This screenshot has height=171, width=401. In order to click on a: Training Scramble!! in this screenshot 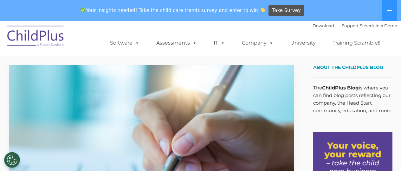, I will do `click(356, 43)`.